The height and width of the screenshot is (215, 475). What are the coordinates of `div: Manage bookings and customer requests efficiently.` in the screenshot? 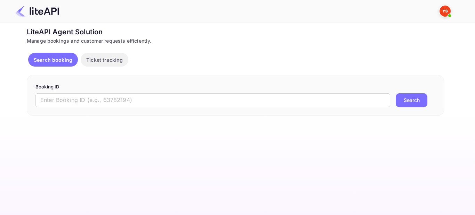 It's located at (235, 41).